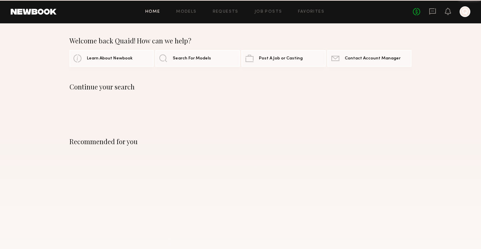 This screenshot has width=481, height=249. I want to click on div: Welcome back Quaid! How can we help?, so click(240, 41).